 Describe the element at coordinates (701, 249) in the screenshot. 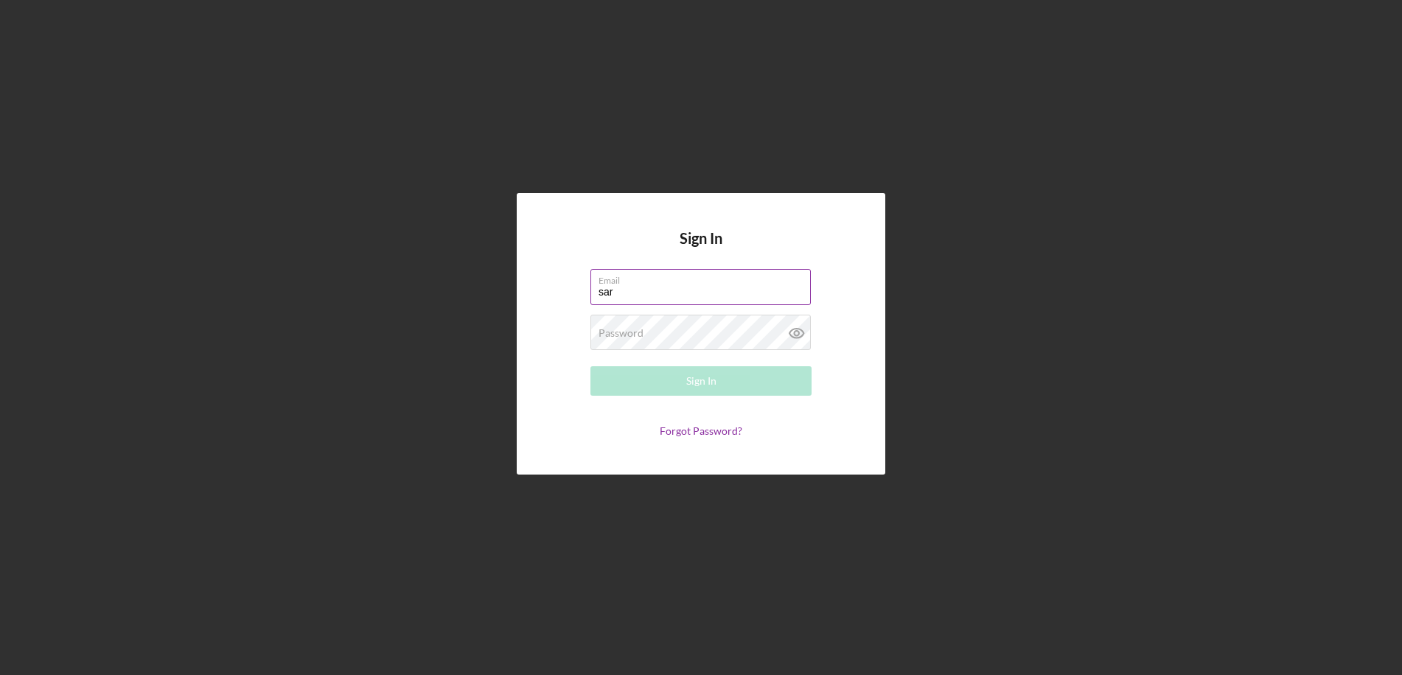

I see `h4: Sign In` at that location.